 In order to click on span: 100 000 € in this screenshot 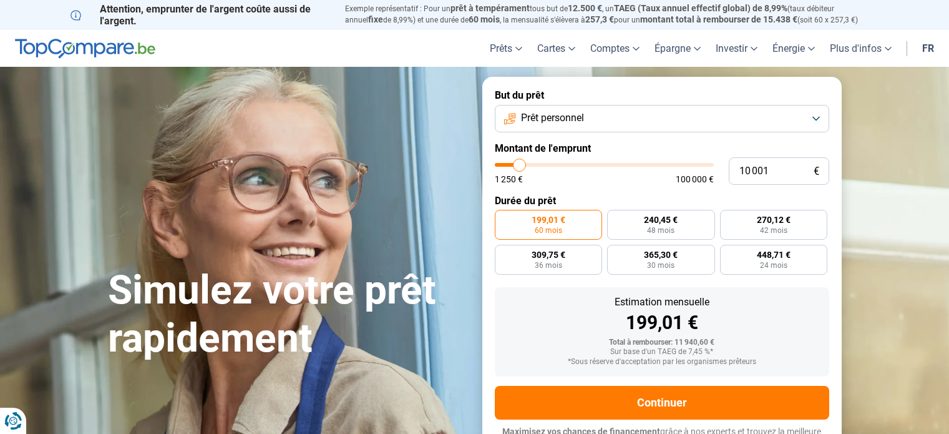, I will do `click(695, 179)`.